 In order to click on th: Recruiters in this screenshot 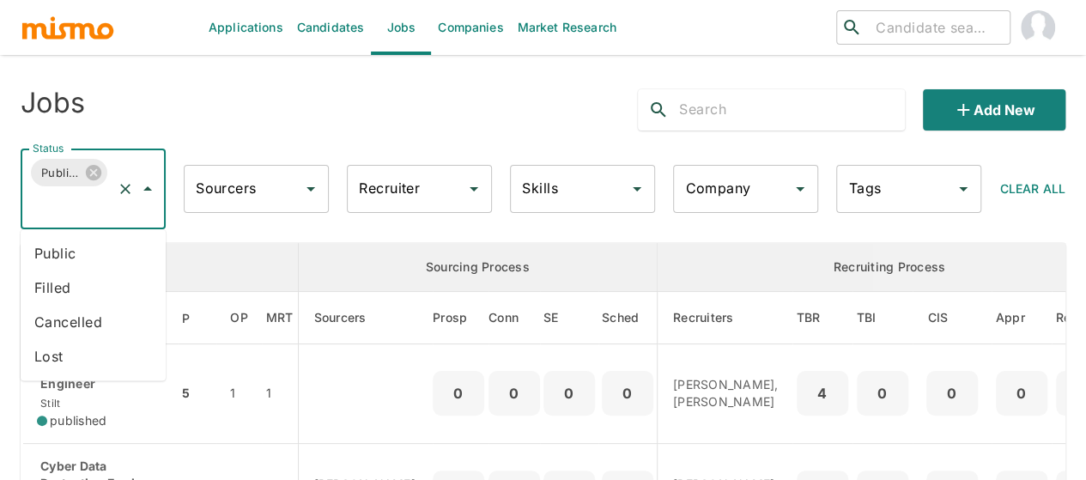, I will do `click(725, 318)`.